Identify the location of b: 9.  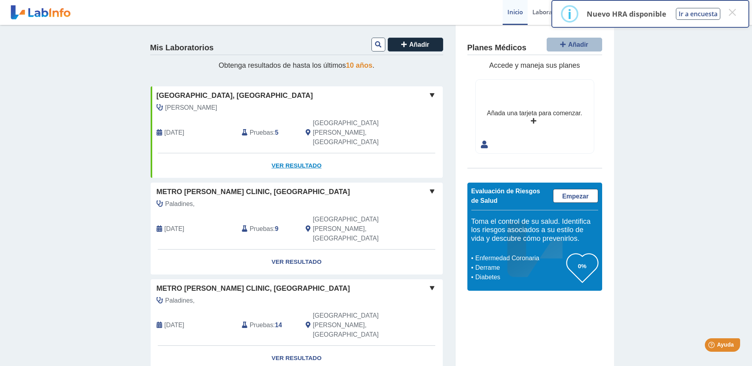
(277, 229).